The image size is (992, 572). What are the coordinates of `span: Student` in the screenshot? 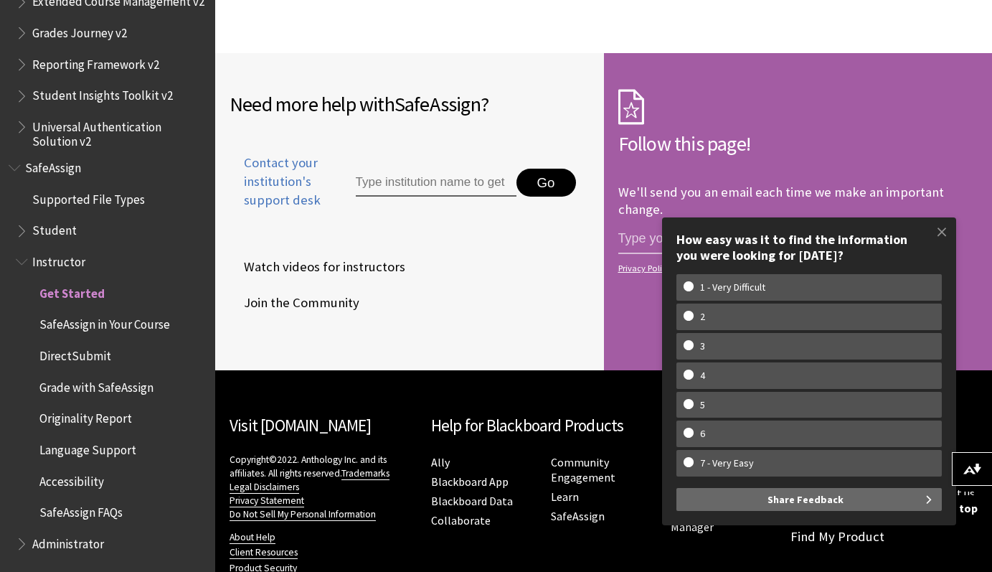 It's located at (54, 228).